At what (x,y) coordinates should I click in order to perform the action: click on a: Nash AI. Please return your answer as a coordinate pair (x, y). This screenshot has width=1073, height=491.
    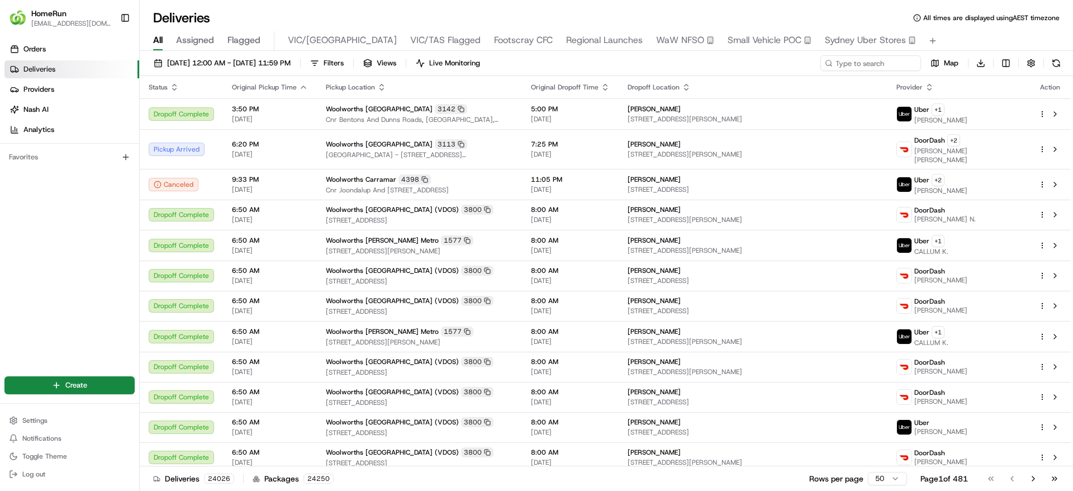
    Looking at the image, I should click on (72, 110).